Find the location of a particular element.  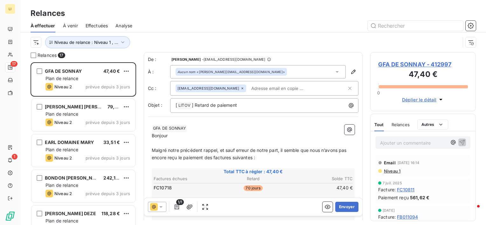

em: Aucun nom is located at coordinates (186, 72).